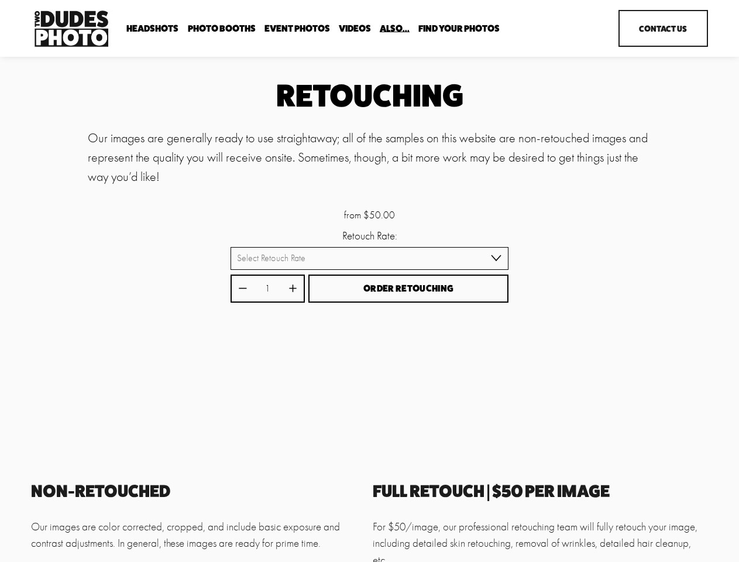 This screenshot has width=739, height=562. What do you see at coordinates (198, 535) in the screenshot?
I see `p: Our images are color corrected, cropped, and include basic exposure and contrast adjustments. In ...` at bounding box center [198, 535].